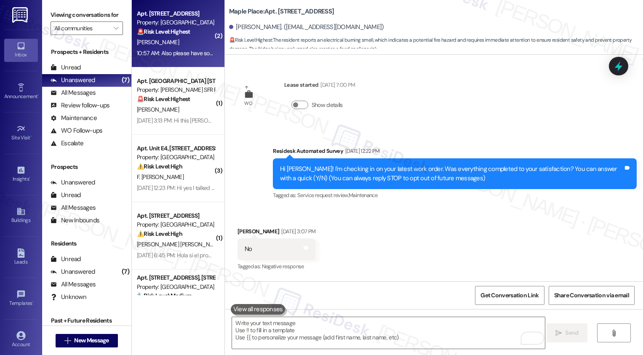 The image size is (643, 355). What do you see at coordinates (87, 167) in the screenshot?
I see `div: Prospects` at bounding box center [87, 167].